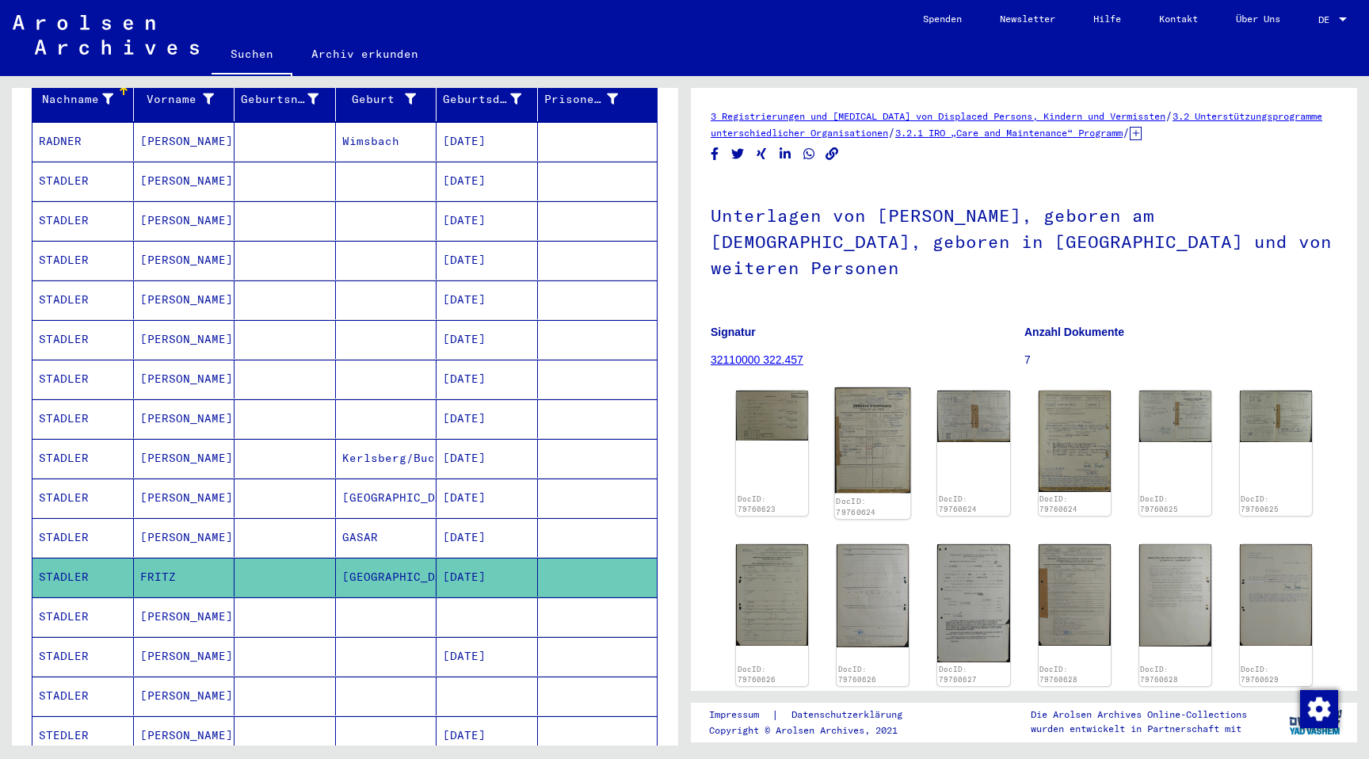 This screenshot has height=759, width=1369. Describe the element at coordinates (1180, 360) in the screenshot. I see `p: 7` at that location.